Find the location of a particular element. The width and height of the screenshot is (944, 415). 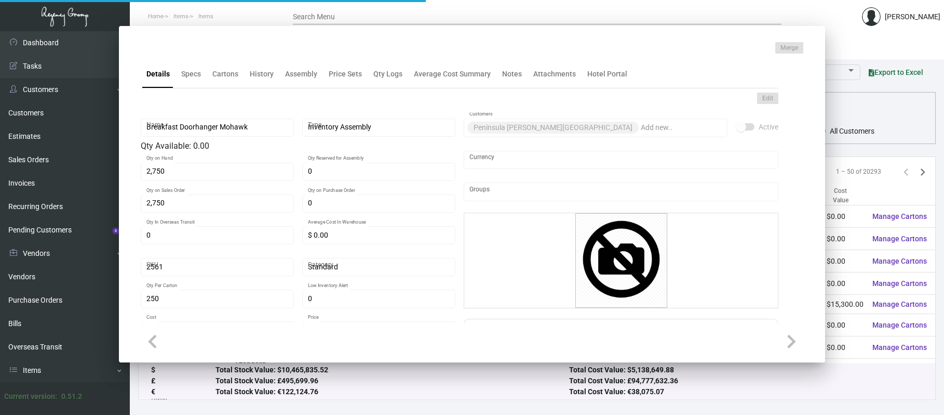

span: Merge is located at coordinates (790, 48).